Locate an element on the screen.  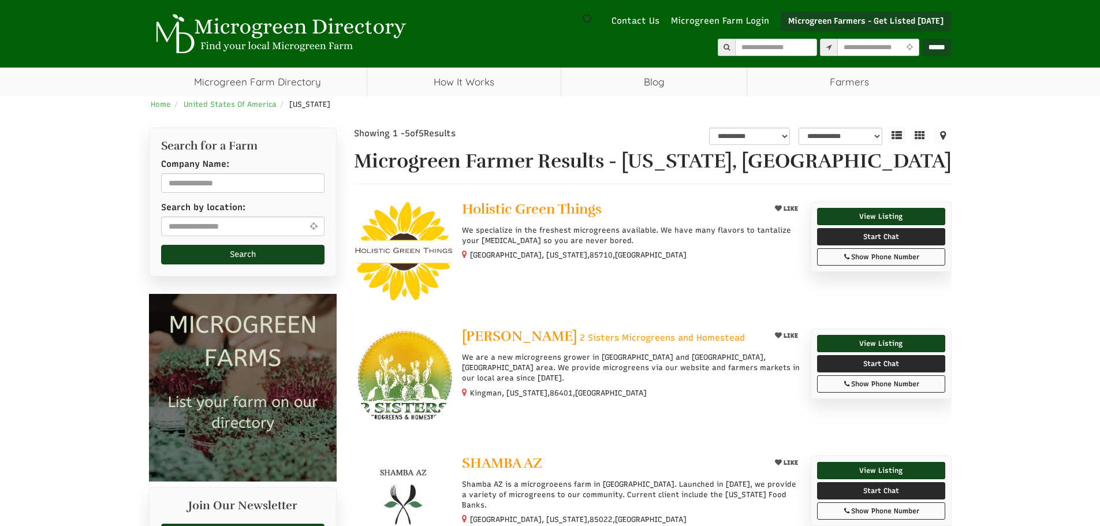
a: SHAMBA AZ is located at coordinates (612, 464).